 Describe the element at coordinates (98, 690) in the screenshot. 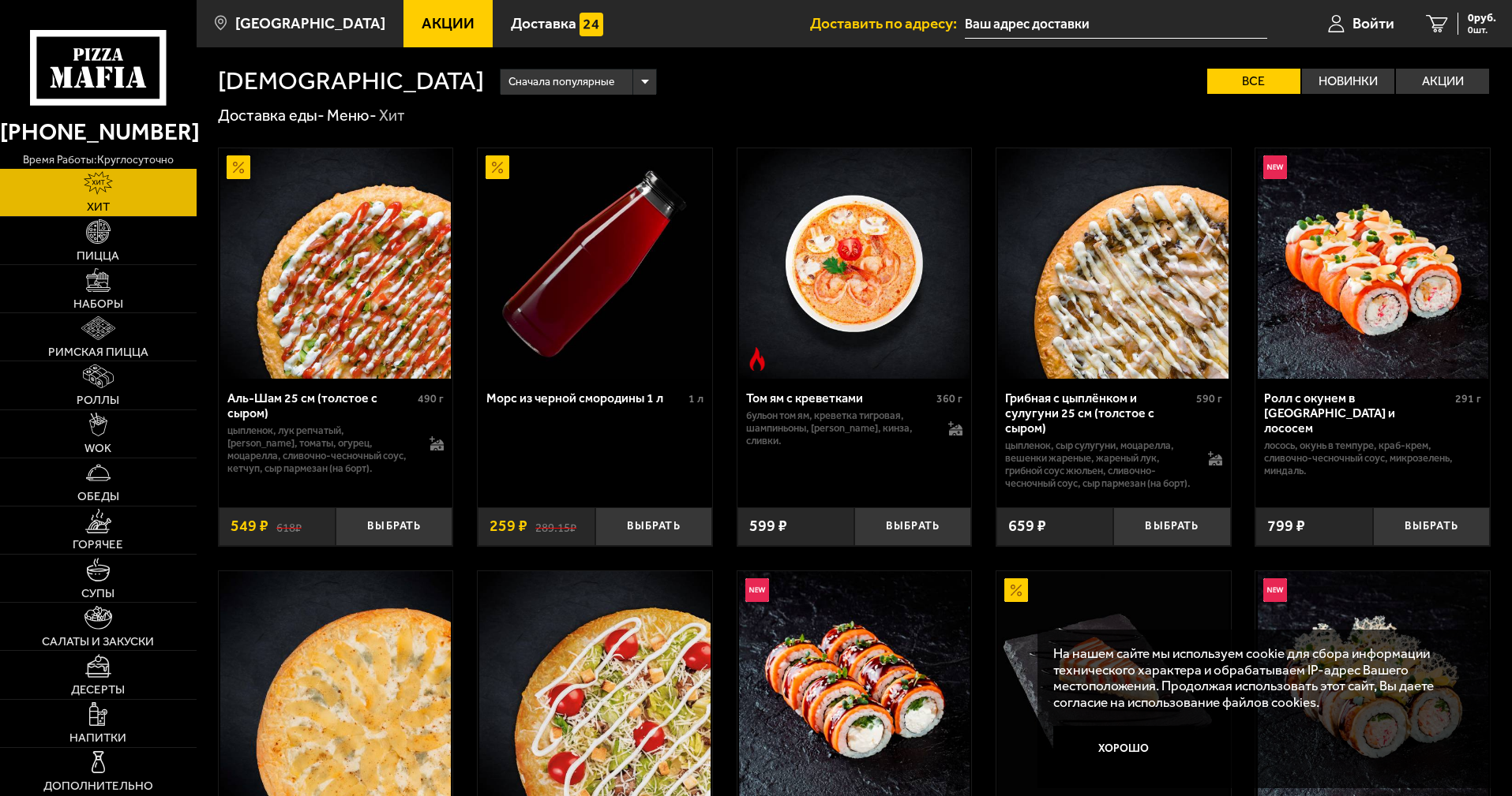

I see `span: Десерты` at that location.